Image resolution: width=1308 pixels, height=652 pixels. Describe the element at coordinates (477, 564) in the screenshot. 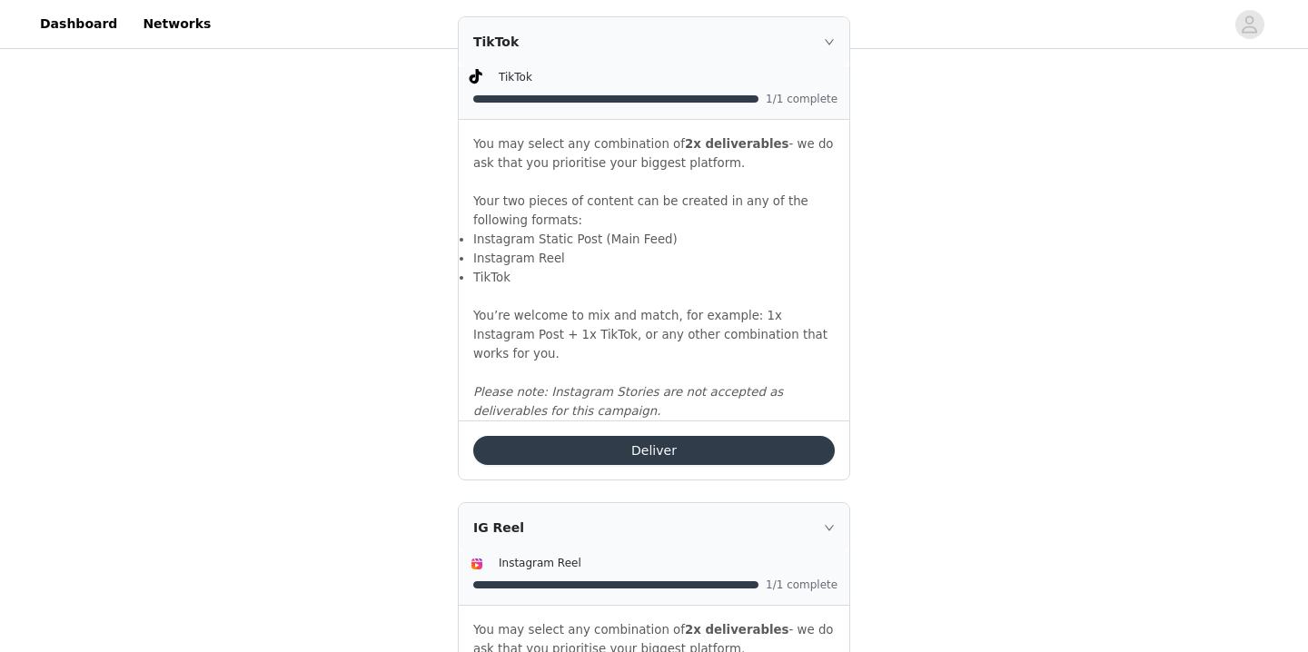

I see `img: Instagram Reels Icon` at that location.